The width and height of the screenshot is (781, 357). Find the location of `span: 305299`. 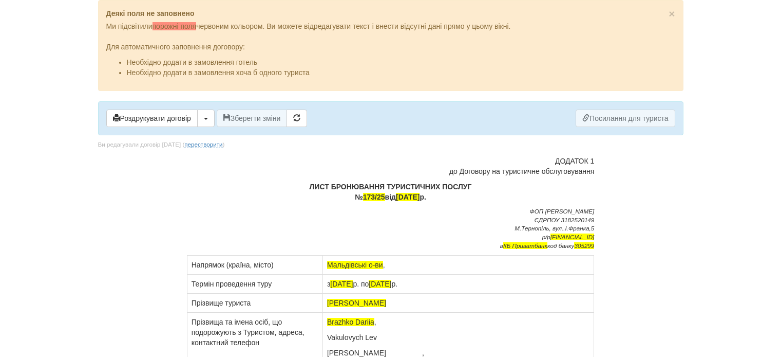

span: 305299 is located at coordinates (584, 245).